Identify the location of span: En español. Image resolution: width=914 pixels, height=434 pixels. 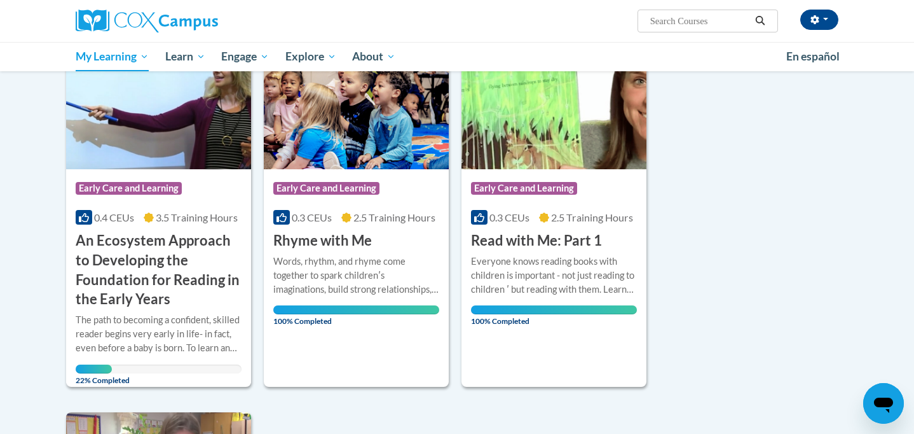
(813, 56).